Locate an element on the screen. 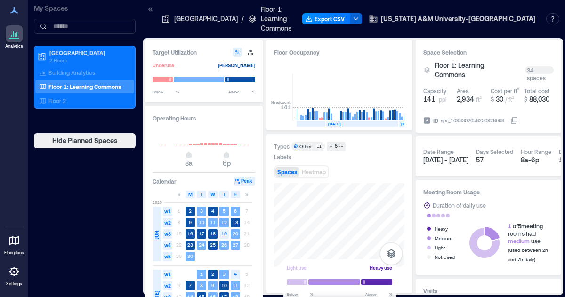 Image resolution: width=565 pixels, height=297 pixels. span: w4 is located at coordinates (168, 245).